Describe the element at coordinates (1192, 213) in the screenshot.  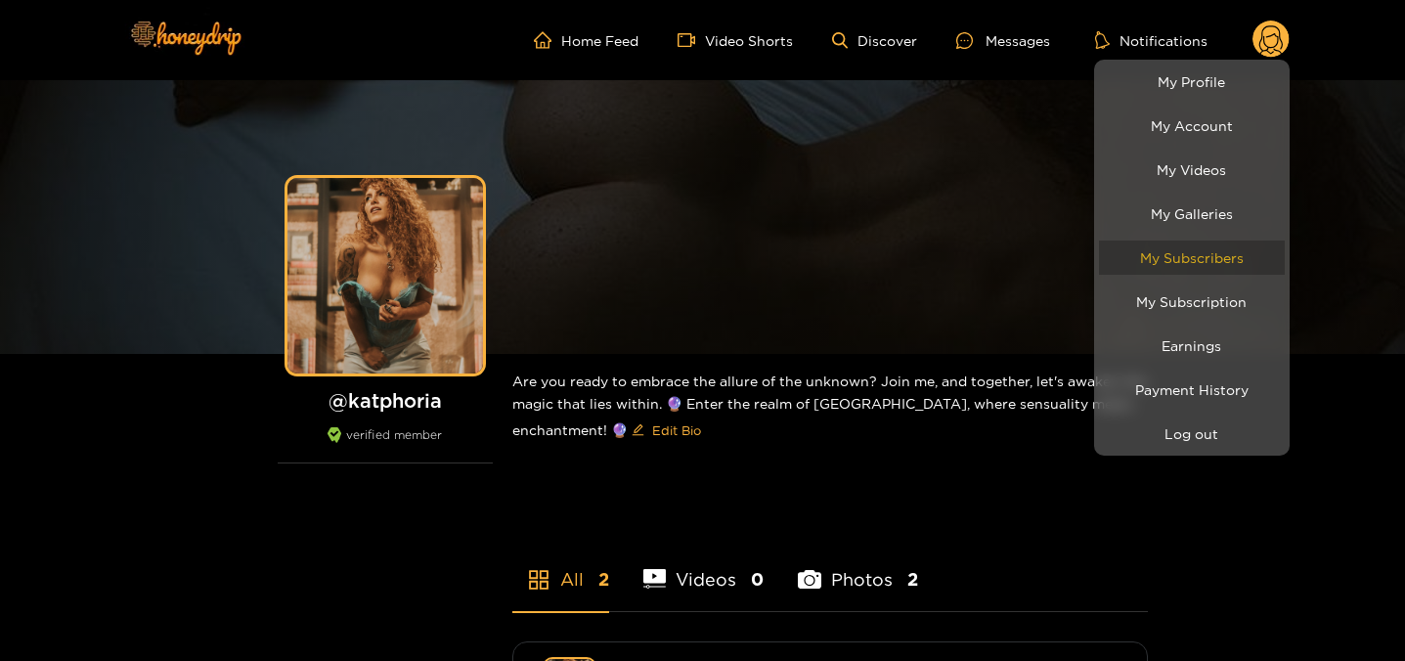
I see `a: My Galleries` at that location.